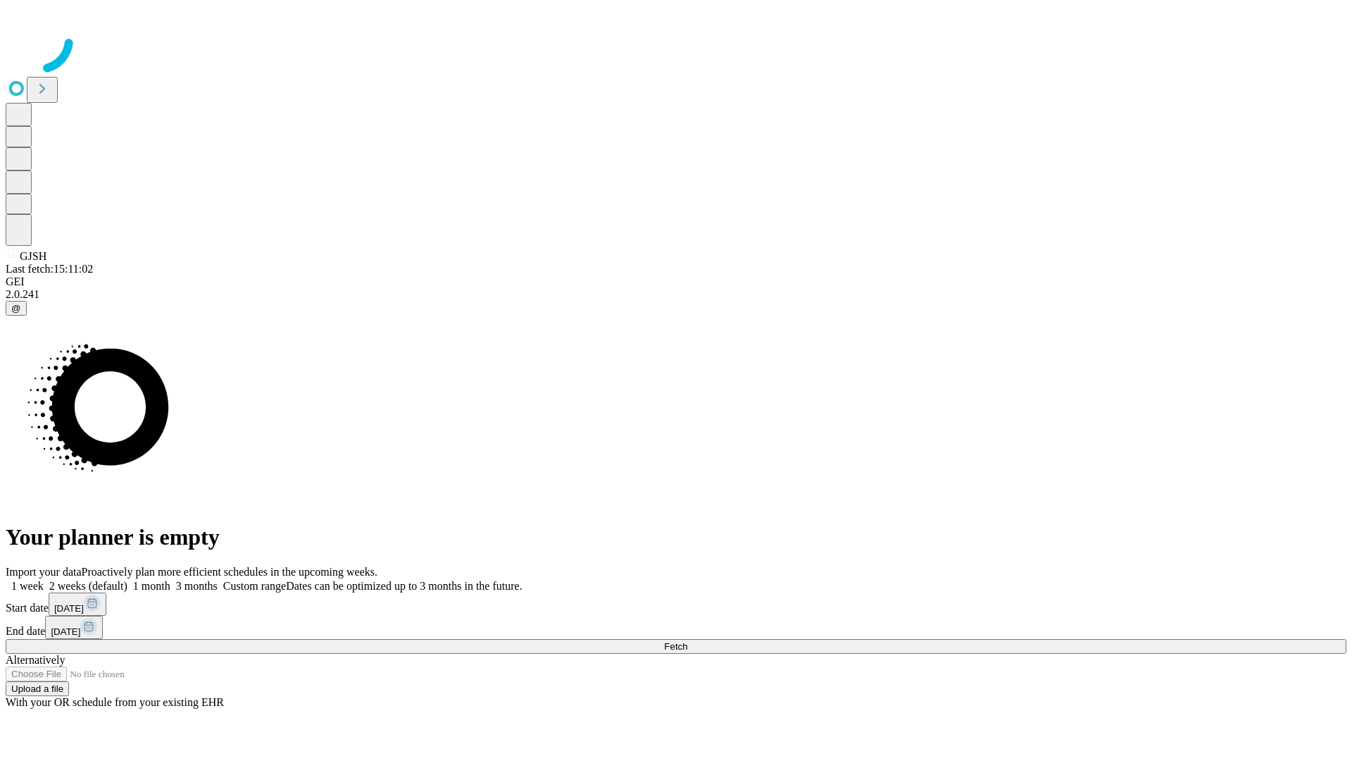 The image size is (1352, 761). Describe the element at coordinates (44, 571) in the screenshot. I see `span: Import your data` at that location.